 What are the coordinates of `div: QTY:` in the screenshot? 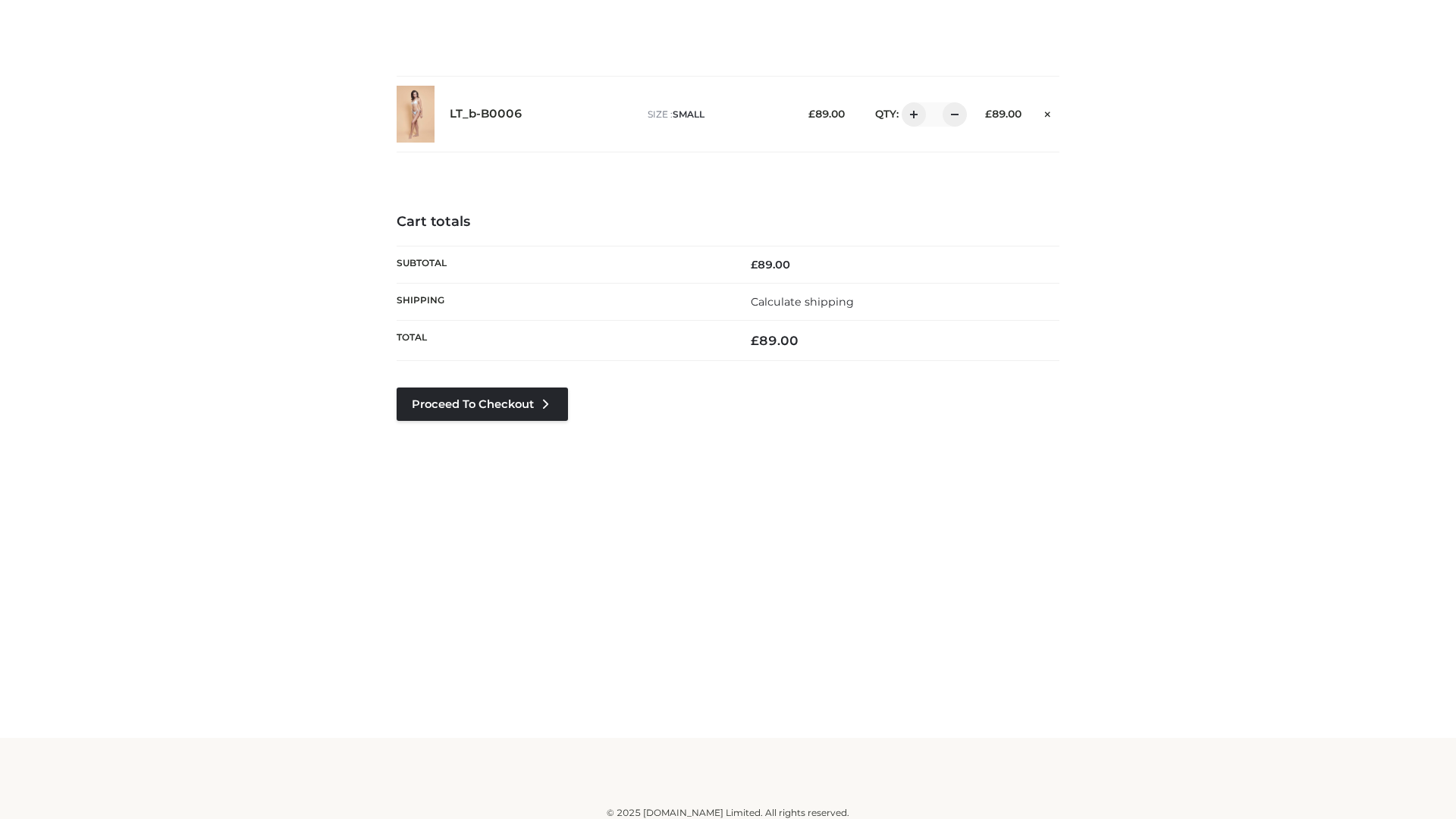 It's located at (910, 115).